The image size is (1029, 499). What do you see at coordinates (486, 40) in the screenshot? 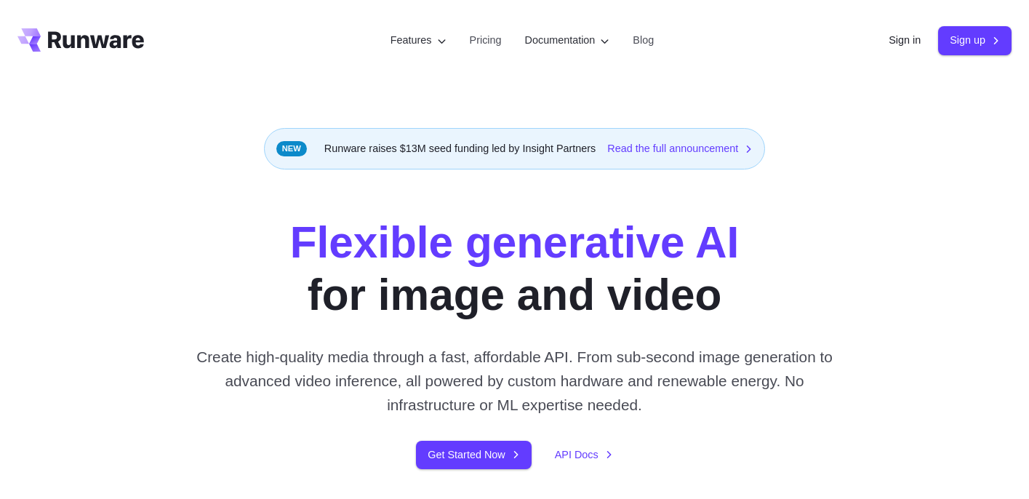
I see `a: Pricing` at bounding box center [486, 40].